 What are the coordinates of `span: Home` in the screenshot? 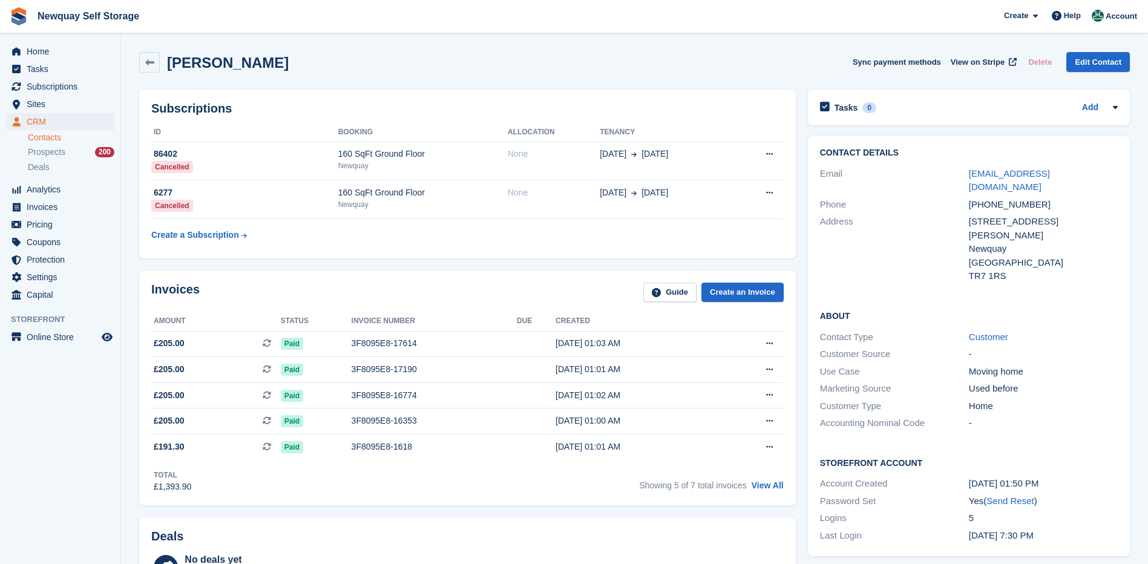 It's located at (63, 51).